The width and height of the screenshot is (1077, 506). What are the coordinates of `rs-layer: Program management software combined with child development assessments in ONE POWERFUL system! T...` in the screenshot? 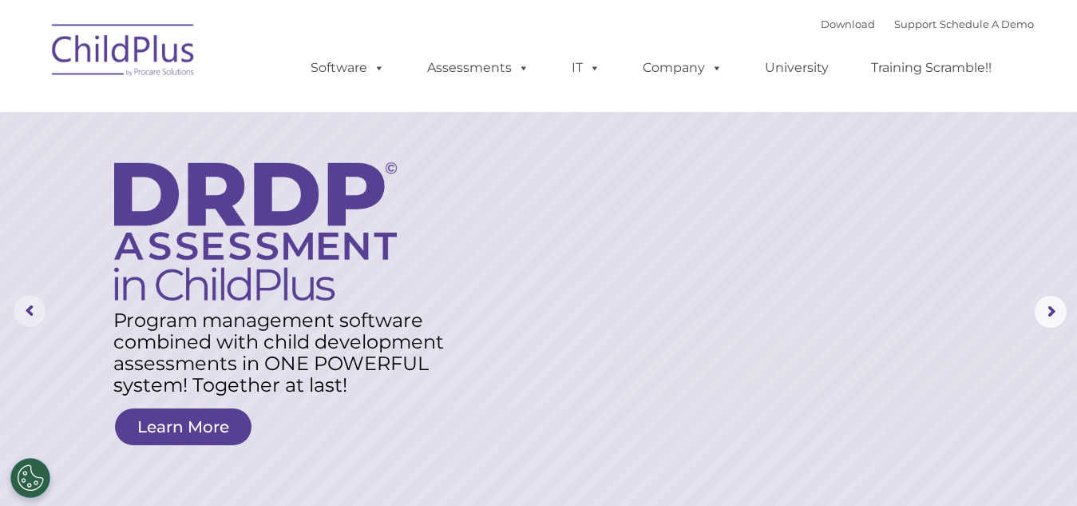 It's located at (286, 352).